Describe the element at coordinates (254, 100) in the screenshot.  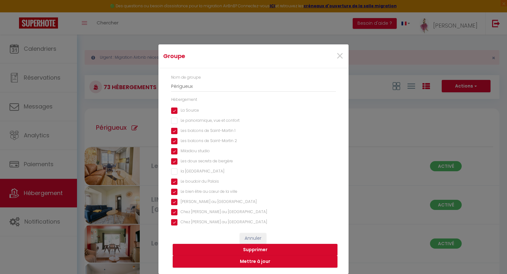
I see `div: Hébergement` at that location.